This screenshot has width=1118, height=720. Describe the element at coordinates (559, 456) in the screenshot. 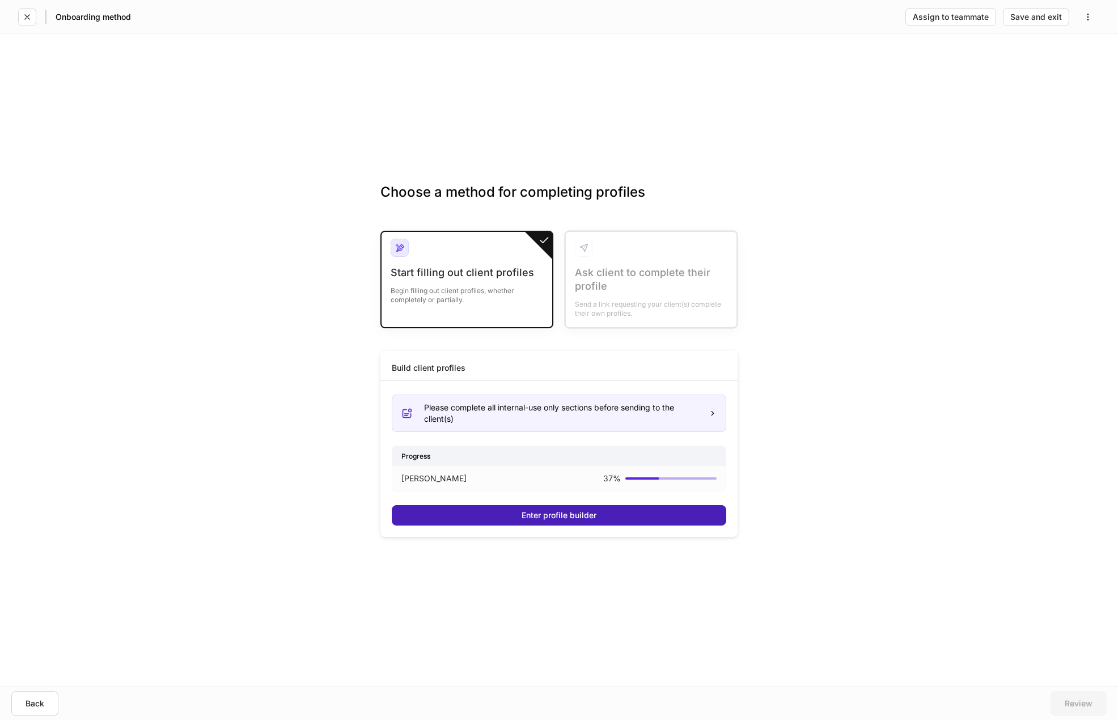

I see `div: Progress` at that location.